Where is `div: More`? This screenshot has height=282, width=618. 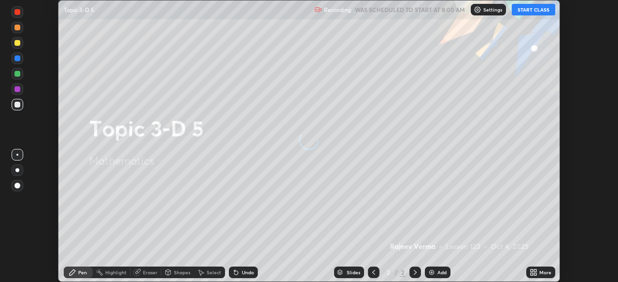
div: More is located at coordinates (545, 273).